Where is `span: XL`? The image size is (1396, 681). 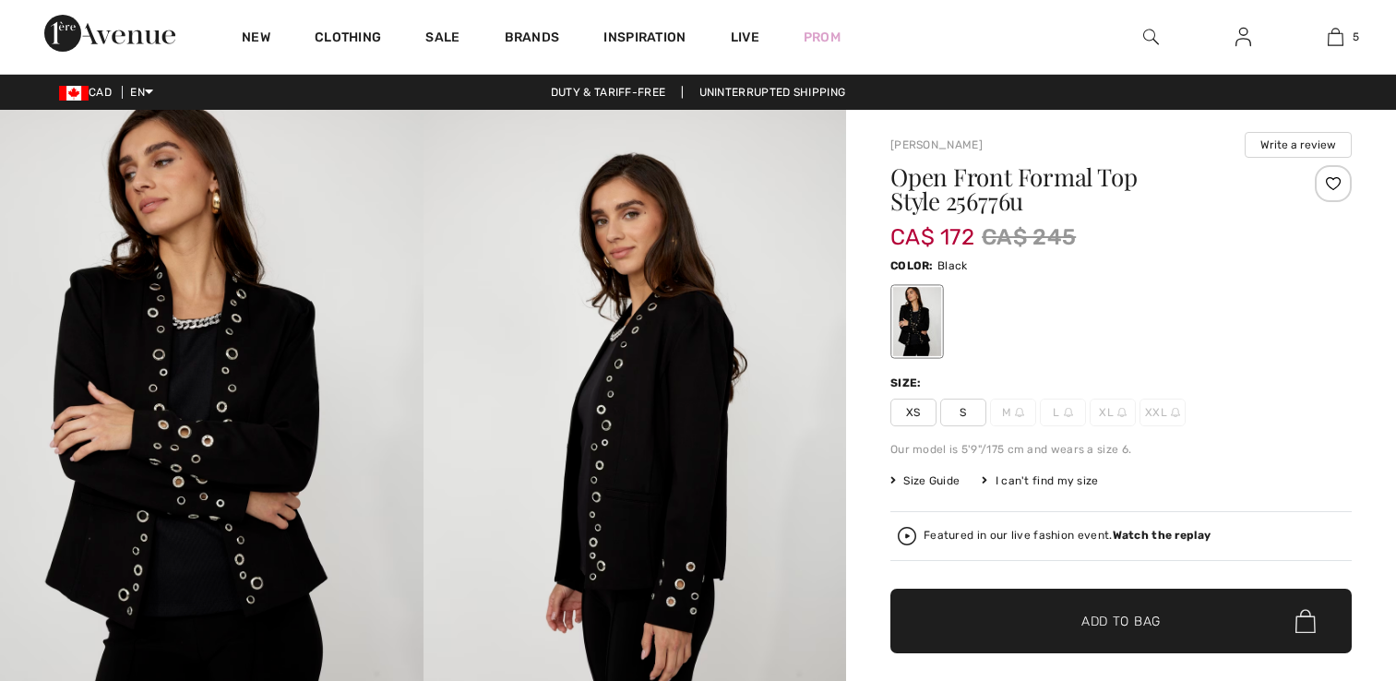 span: XL is located at coordinates (1113, 412).